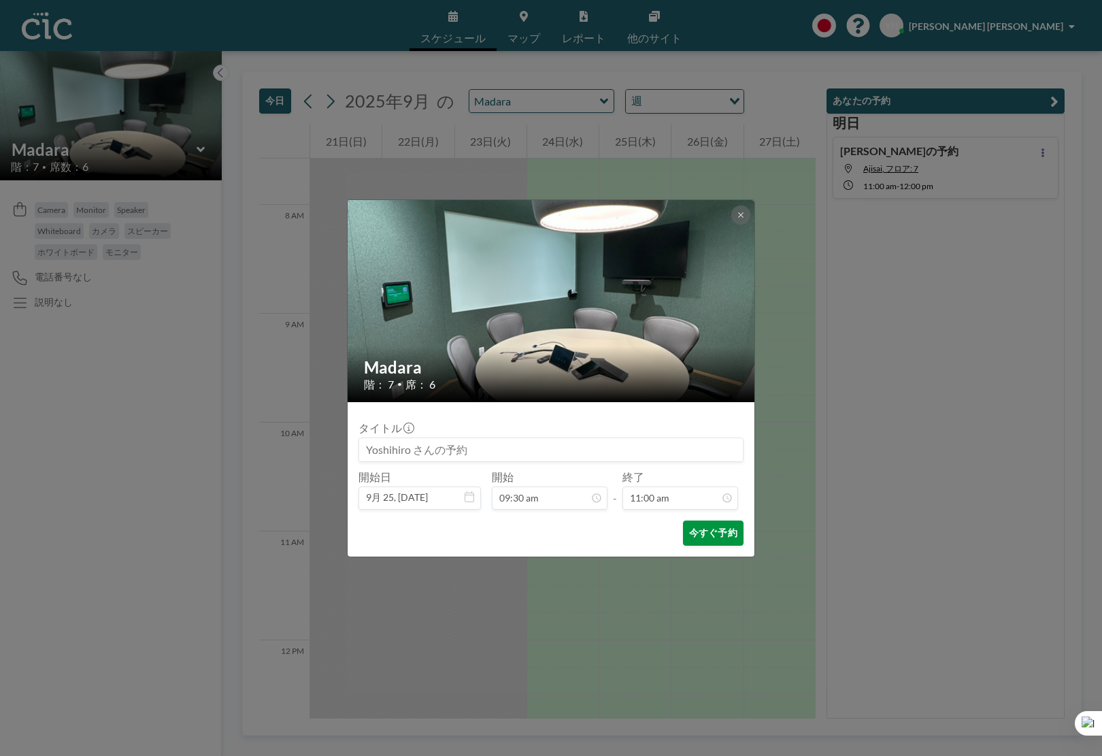 The image size is (1102, 756). I want to click on span: 階： 7, so click(379, 384).